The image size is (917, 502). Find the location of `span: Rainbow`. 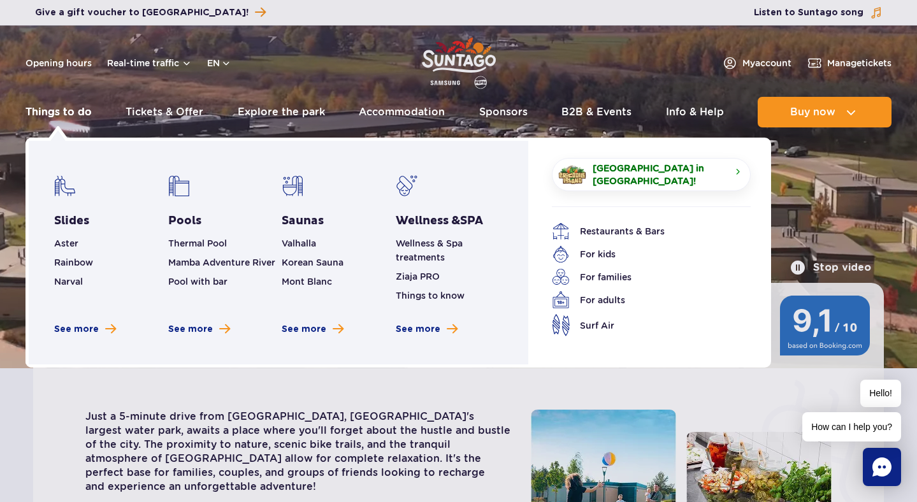

span: Rainbow is located at coordinates (73, 263).